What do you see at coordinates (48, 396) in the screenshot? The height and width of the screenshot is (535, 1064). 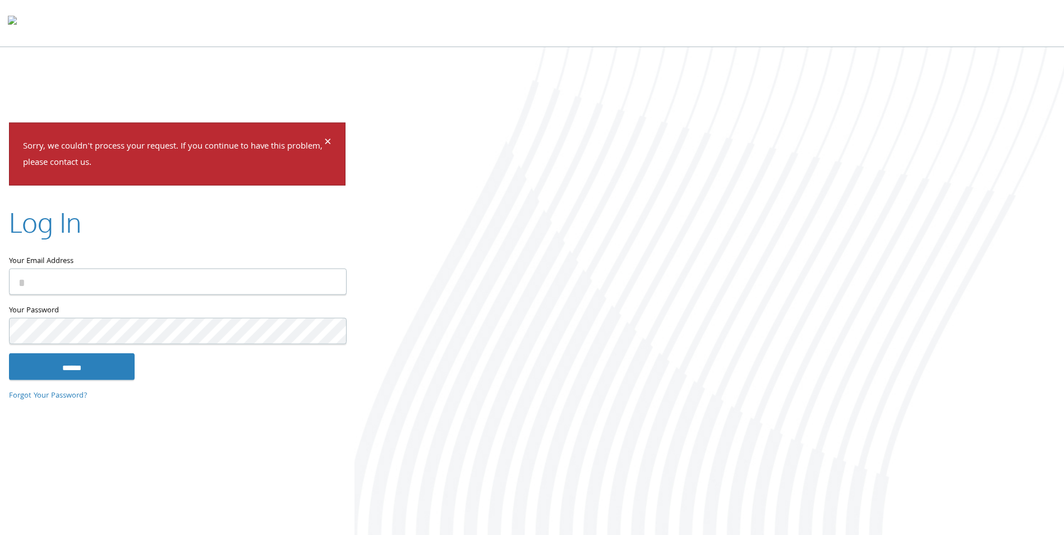 I see `a: Forgot Your Password?` at bounding box center [48, 396].